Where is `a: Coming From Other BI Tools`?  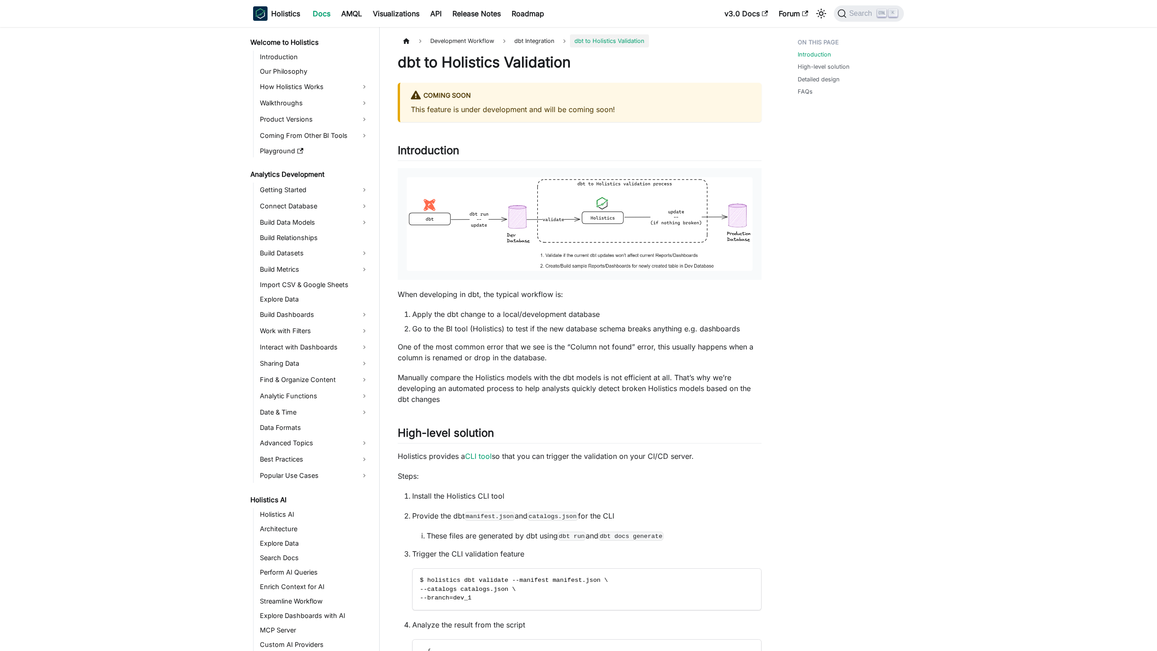
a: Coming From Other BI Tools is located at coordinates (314, 136).